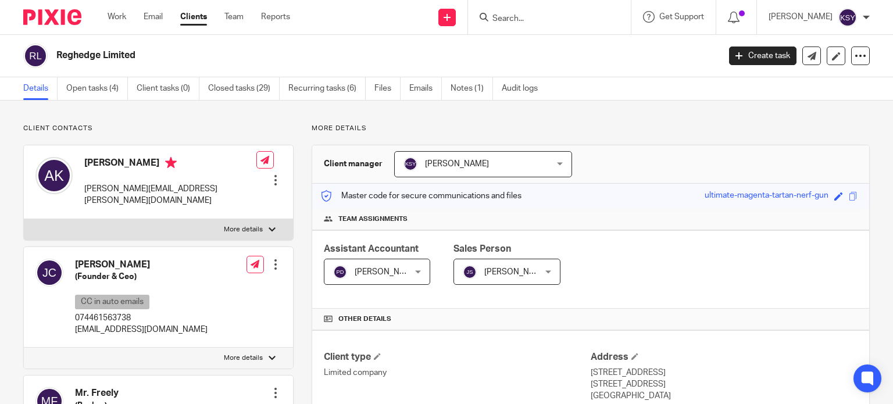 The width and height of the screenshot is (893, 404). Describe the element at coordinates (141, 318) in the screenshot. I see `p: 074461563738` at that location.